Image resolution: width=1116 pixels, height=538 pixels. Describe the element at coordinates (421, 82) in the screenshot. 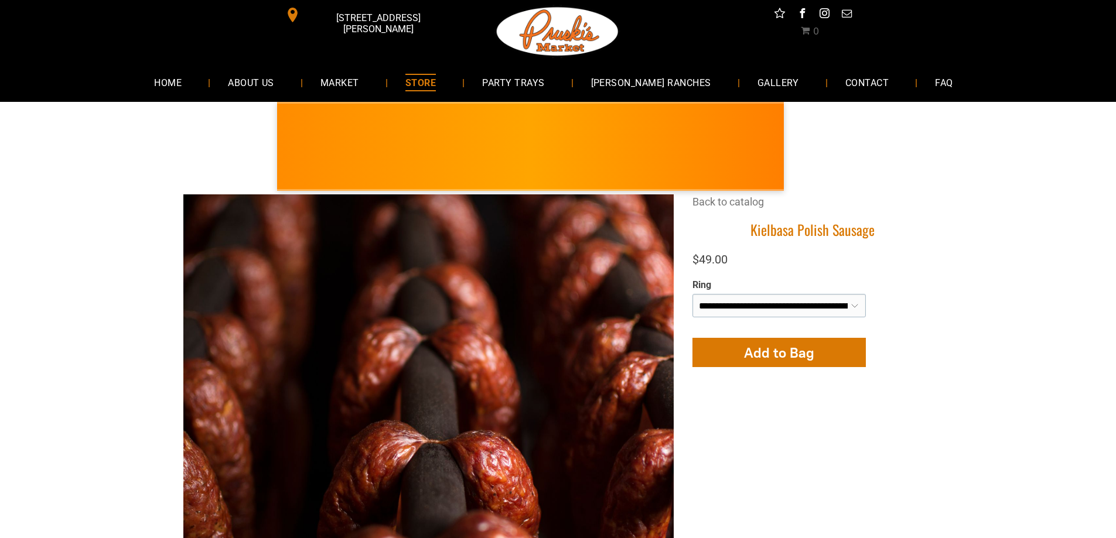

I see `a: STORE` at that location.